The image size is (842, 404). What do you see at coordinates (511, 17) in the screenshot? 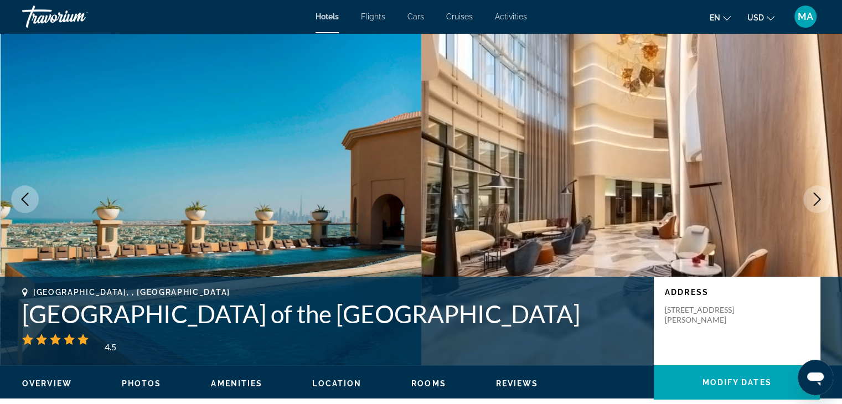
I see `span: Activities` at bounding box center [511, 17].